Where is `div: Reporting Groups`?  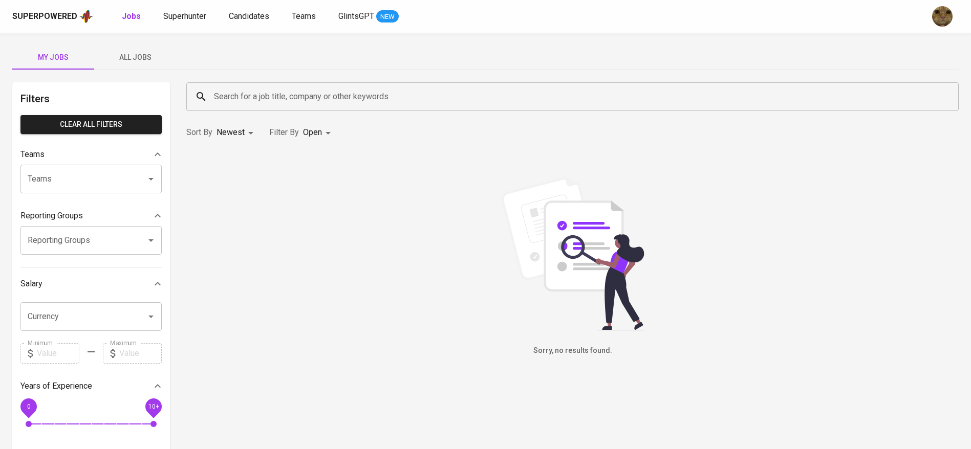
div: Reporting Groups is located at coordinates (91, 216).